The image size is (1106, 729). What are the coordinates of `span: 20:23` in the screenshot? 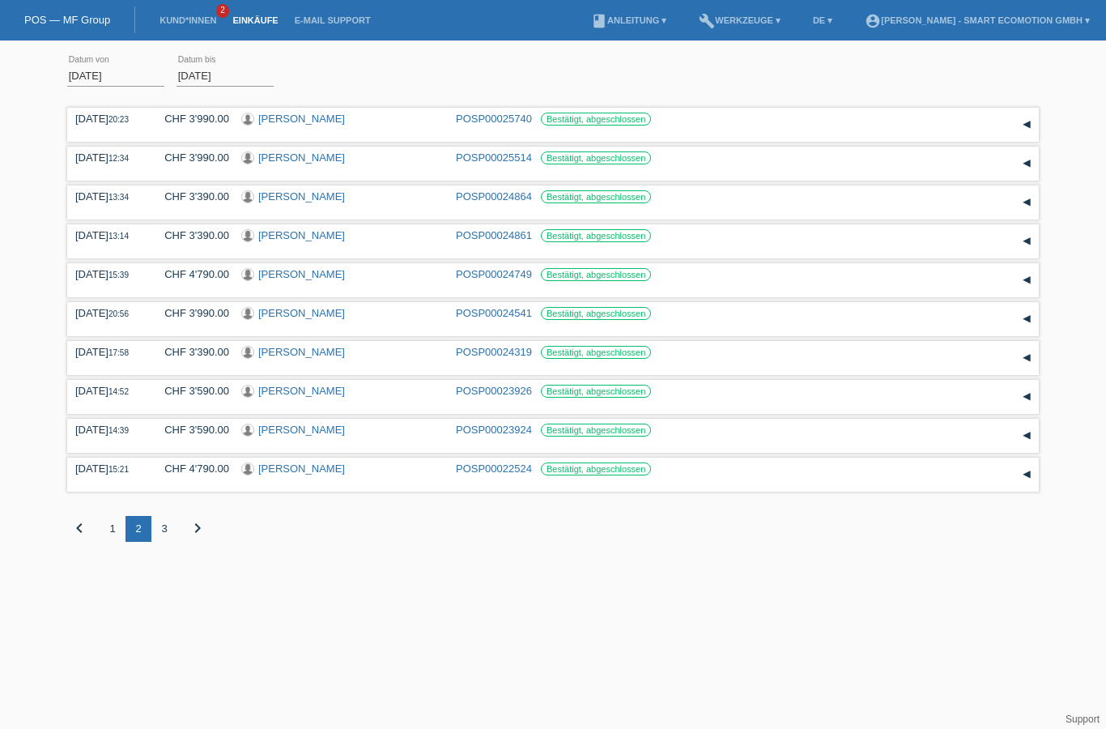 It's located at (118, 119).